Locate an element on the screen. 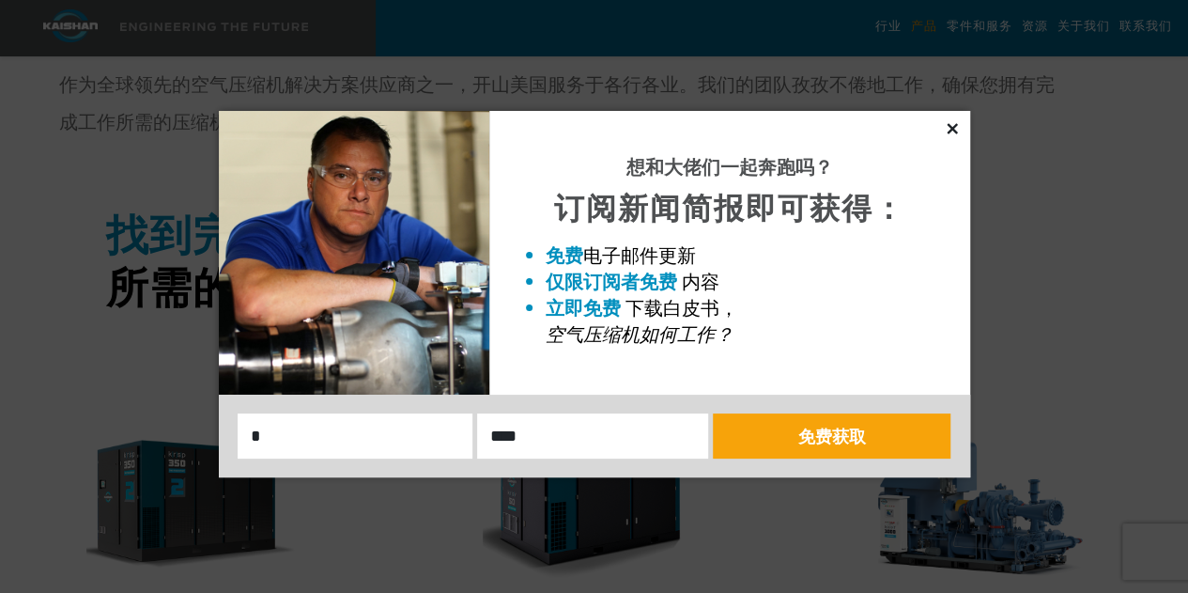 This screenshot has width=1188, height=593. font: 订阅新闻简报即可获得： is located at coordinates (730, 207).